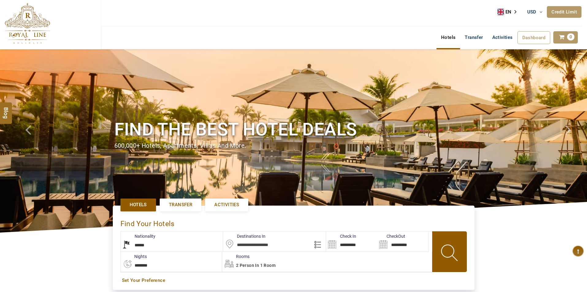  I want to click on span: 0, so click(571, 37).